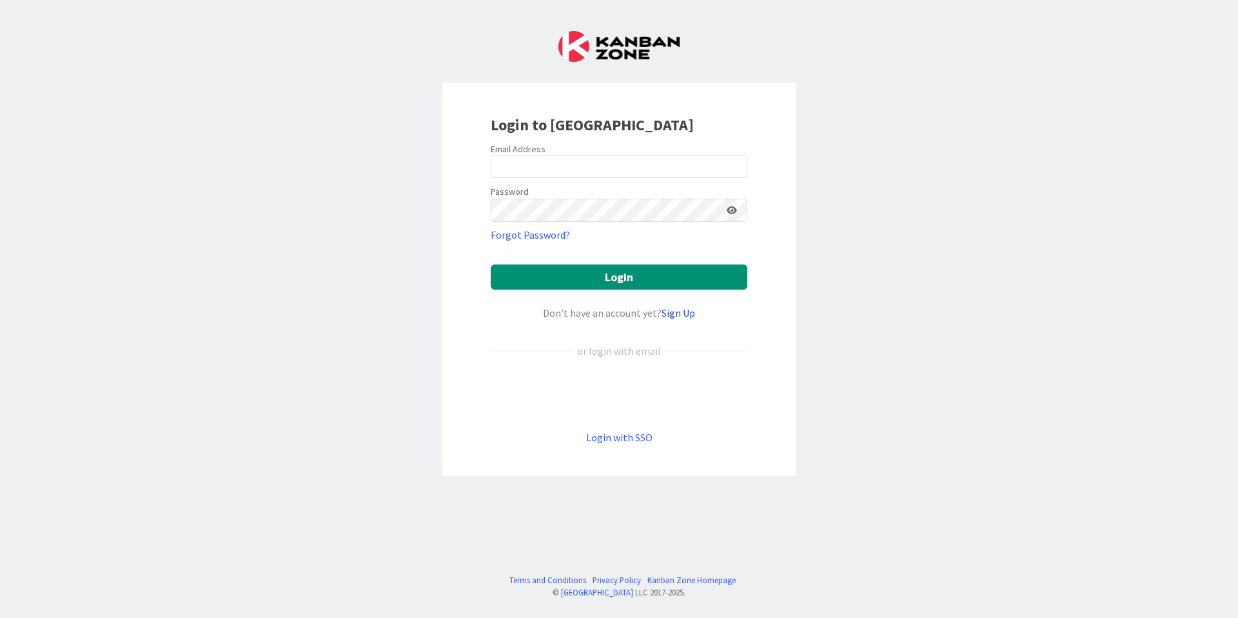  Describe the element at coordinates (619, 277) in the screenshot. I see `button: Login` at that location.